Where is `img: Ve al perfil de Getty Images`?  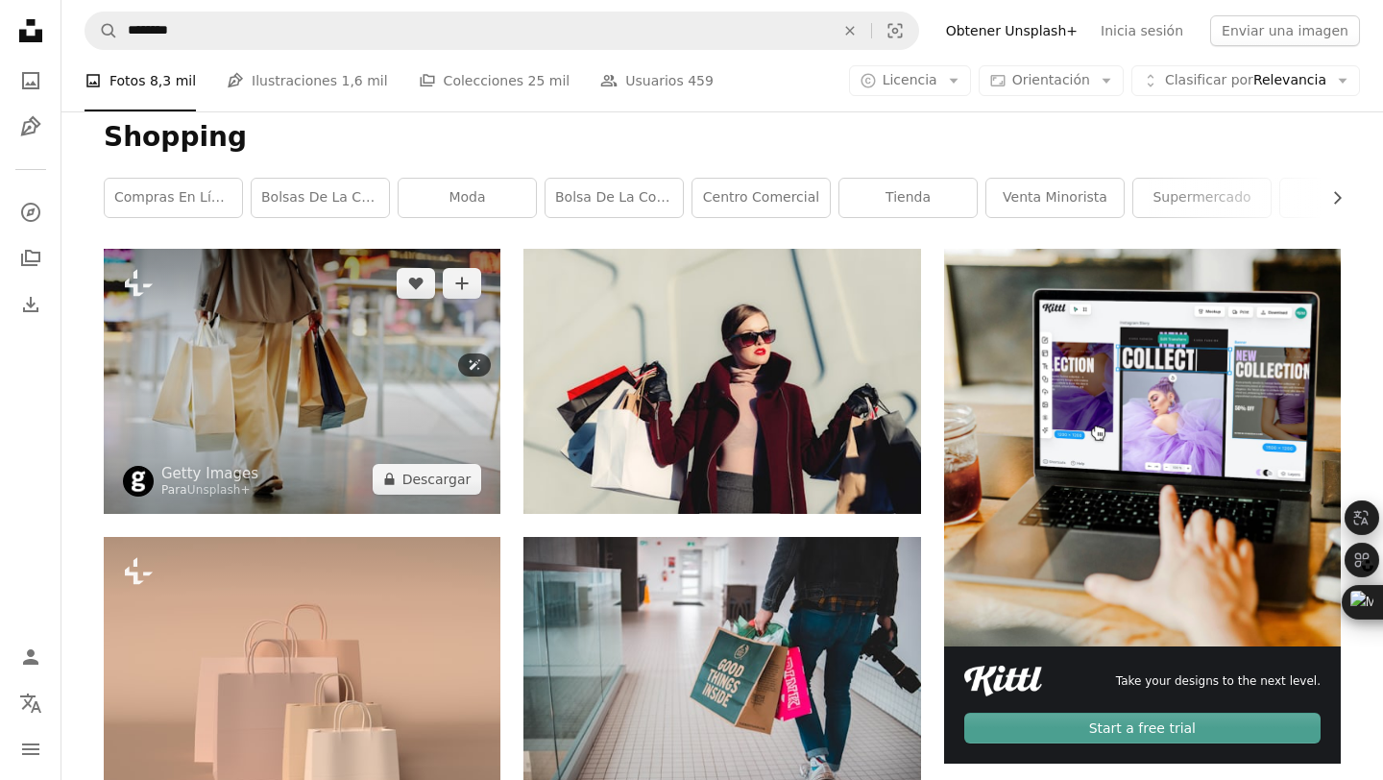 img: Ve al perfil de Getty Images is located at coordinates (138, 481).